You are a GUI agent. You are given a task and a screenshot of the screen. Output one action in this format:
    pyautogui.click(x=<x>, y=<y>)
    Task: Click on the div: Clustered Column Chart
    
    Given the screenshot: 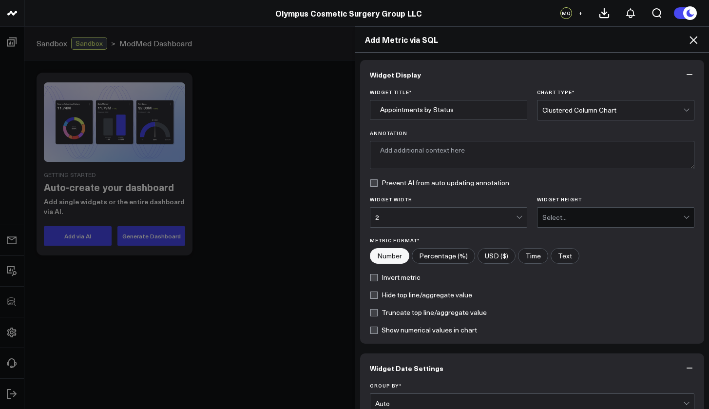 What is the action you would take?
    pyautogui.click(x=612, y=110)
    